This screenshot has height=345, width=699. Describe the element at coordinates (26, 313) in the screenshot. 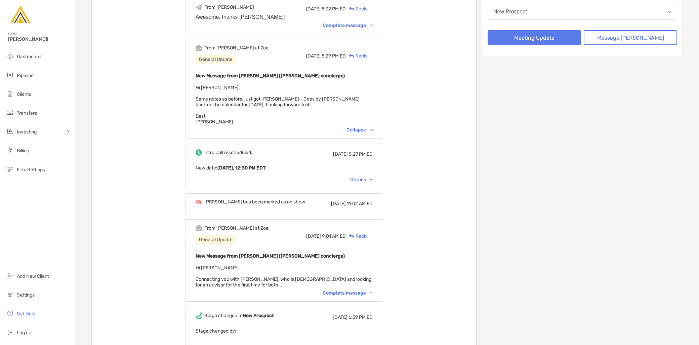

I see `span: Get Help` at that location.